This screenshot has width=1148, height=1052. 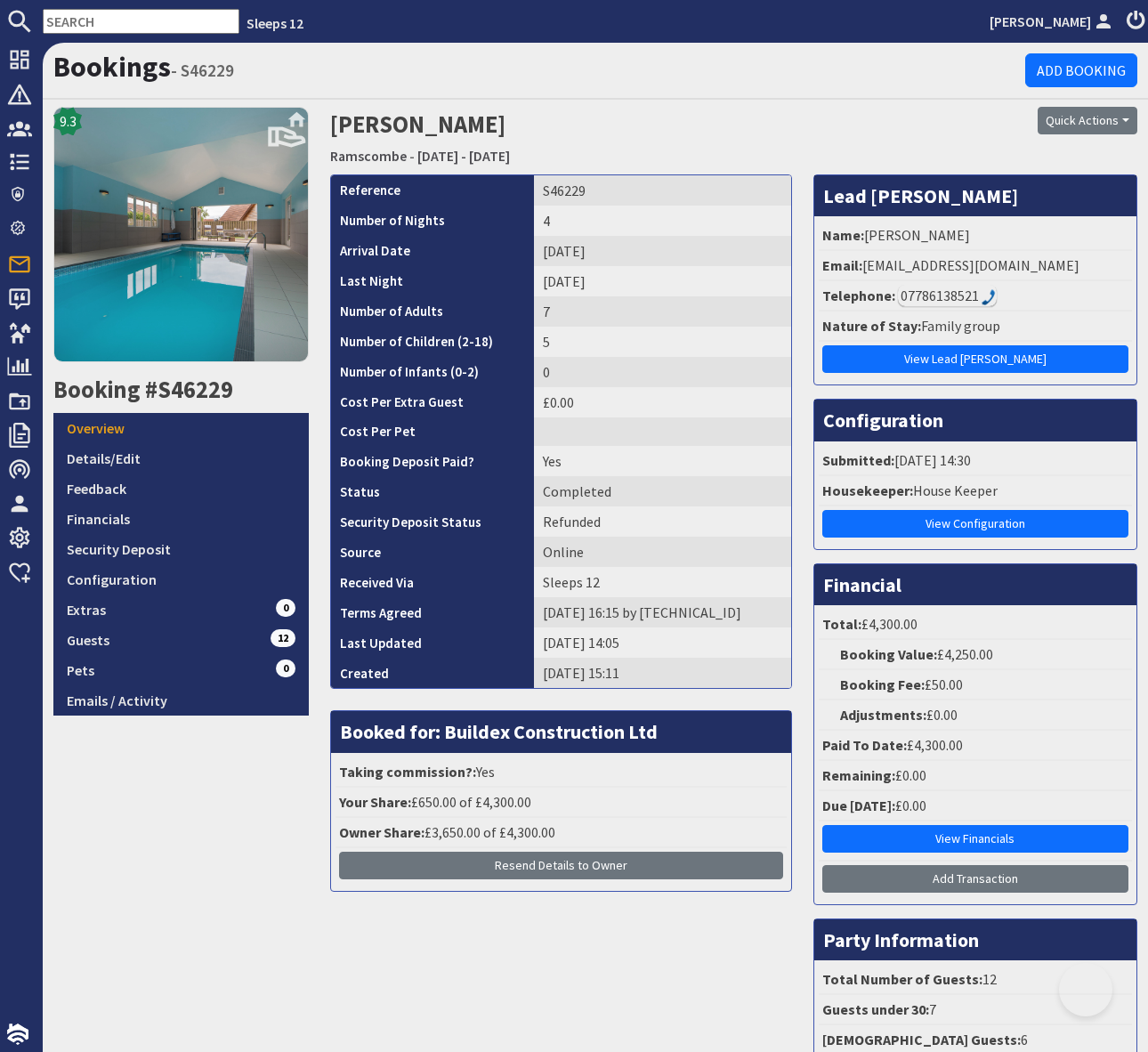 What do you see at coordinates (864, 745) in the screenshot?
I see `strong: Paid To Date:` at bounding box center [864, 745].